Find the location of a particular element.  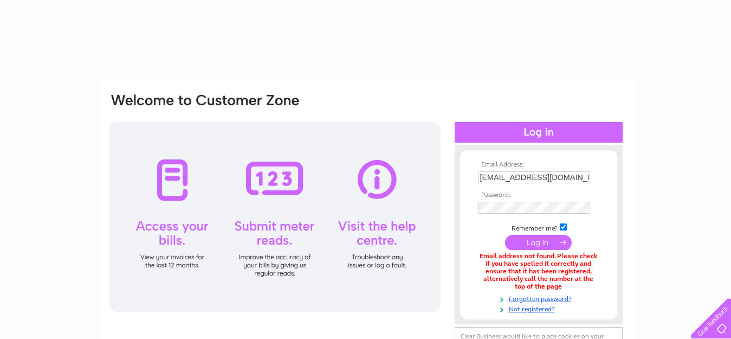

td: Remember me? is located at coordinates (539, 227).